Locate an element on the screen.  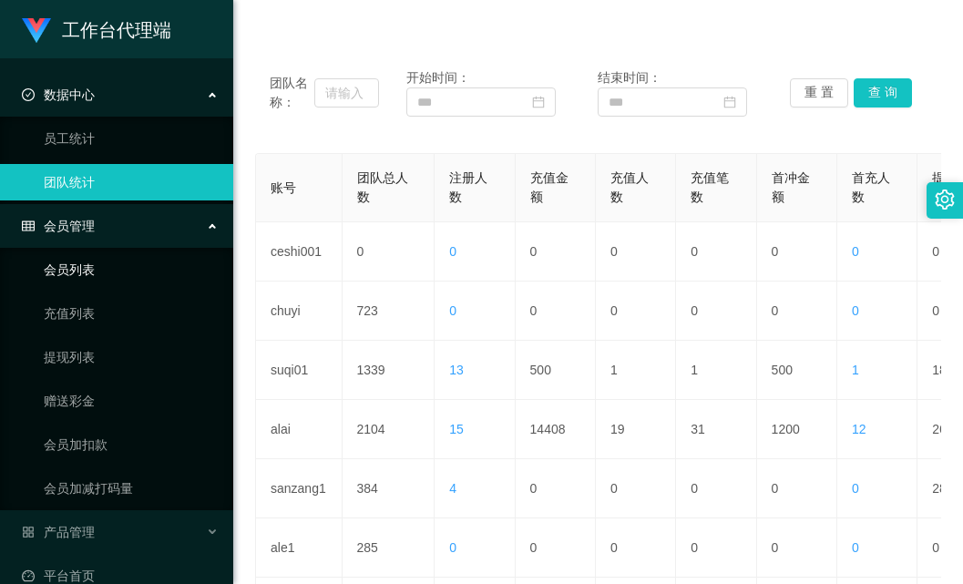
a: 员工统计 is located at coordinates (131, 138).